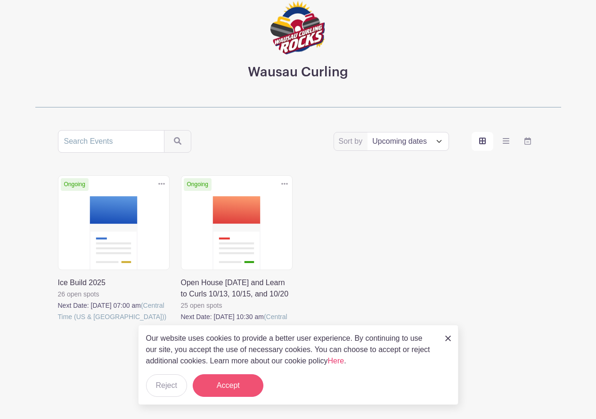 Image resolution: width=596 pixels, height=419 pixels. I want to click on input: Search Events, so click(111, 141).